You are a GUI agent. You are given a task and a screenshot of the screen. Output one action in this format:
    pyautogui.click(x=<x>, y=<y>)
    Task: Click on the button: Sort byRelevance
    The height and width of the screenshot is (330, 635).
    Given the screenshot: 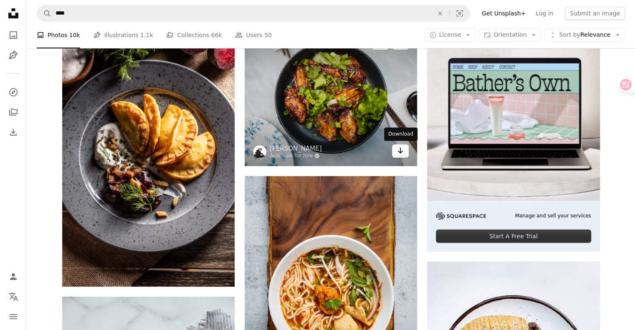 What is the action you would take?
    pyautogui.click(x=585, y=35)
    